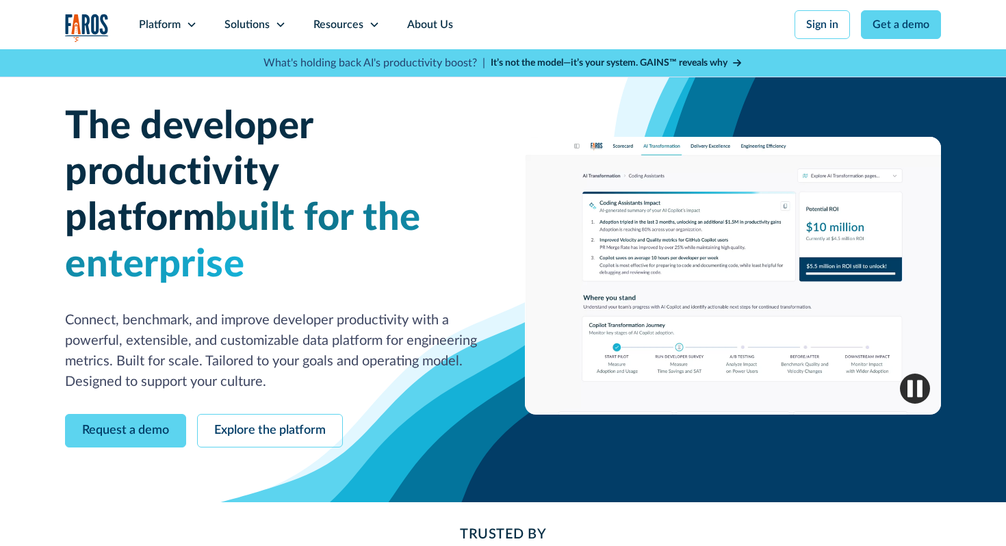  Describe the element at coordinates (915, 389) in the screenshot. I see `img: Pause video` at that location.